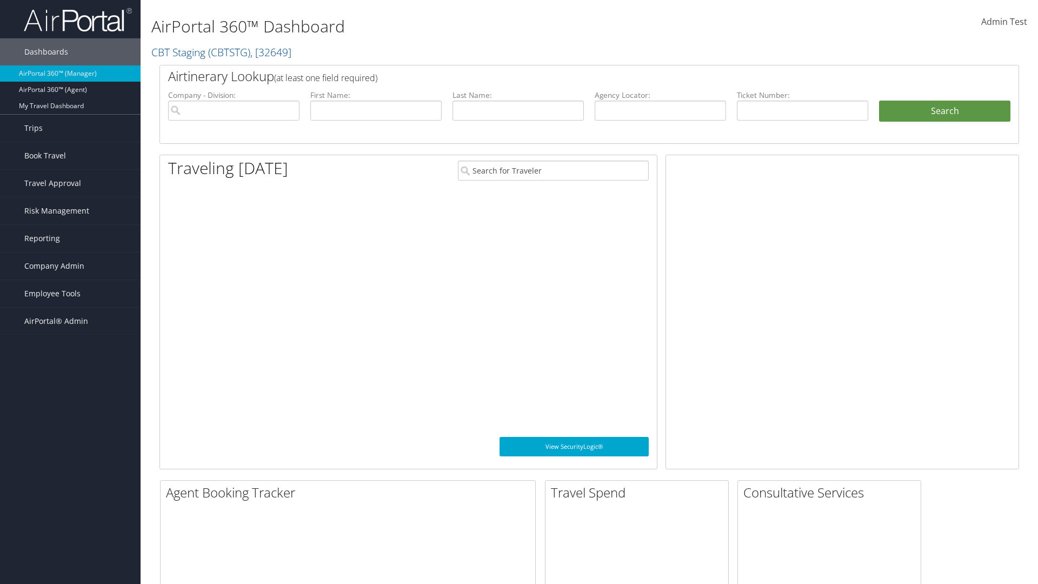  I want to click on span: Book Travel, so click(45, 156).